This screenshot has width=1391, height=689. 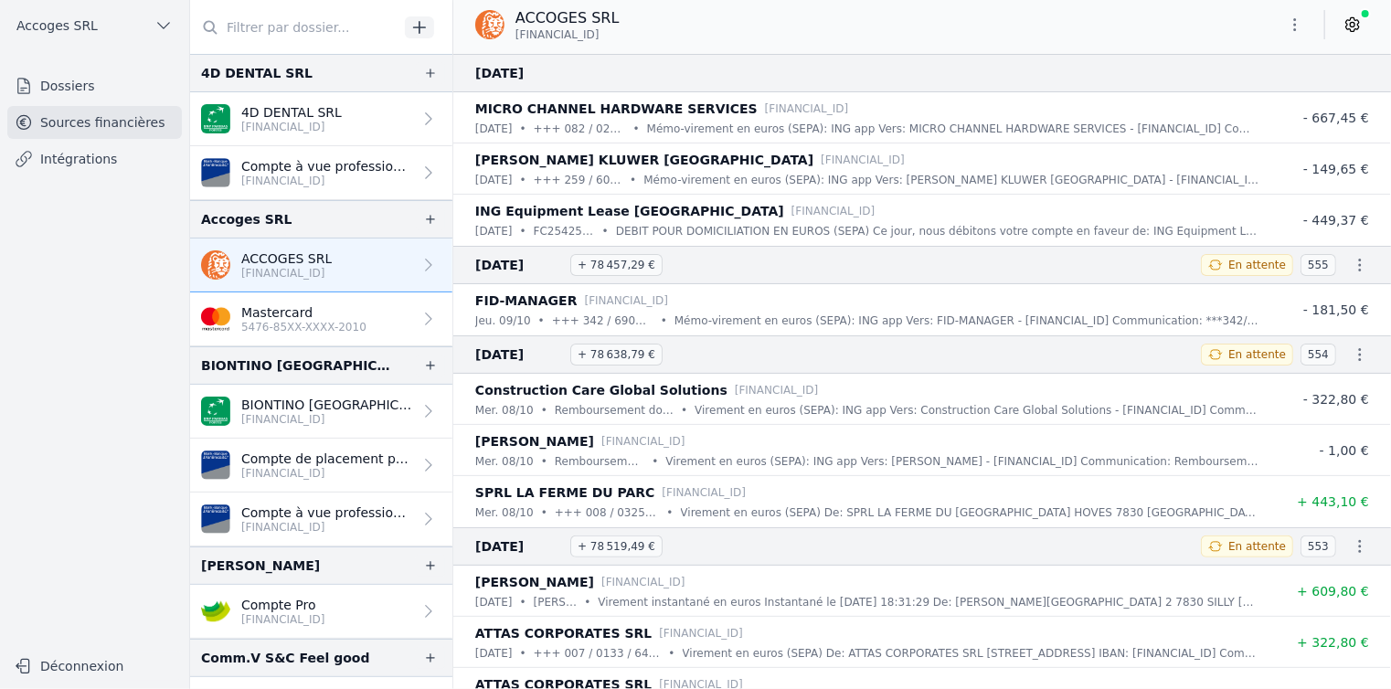 I want to click on a: Dossiers, so click(x=94, y=86).